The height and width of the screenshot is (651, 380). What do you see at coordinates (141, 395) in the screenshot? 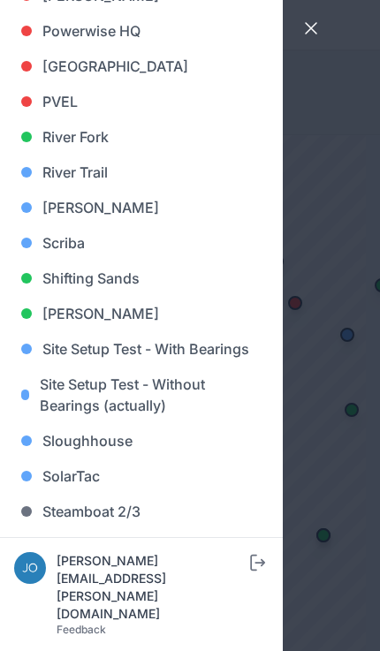
I see `a: Site Setup Test - Without Bearings (actually)` at bounding box center [141, 395].